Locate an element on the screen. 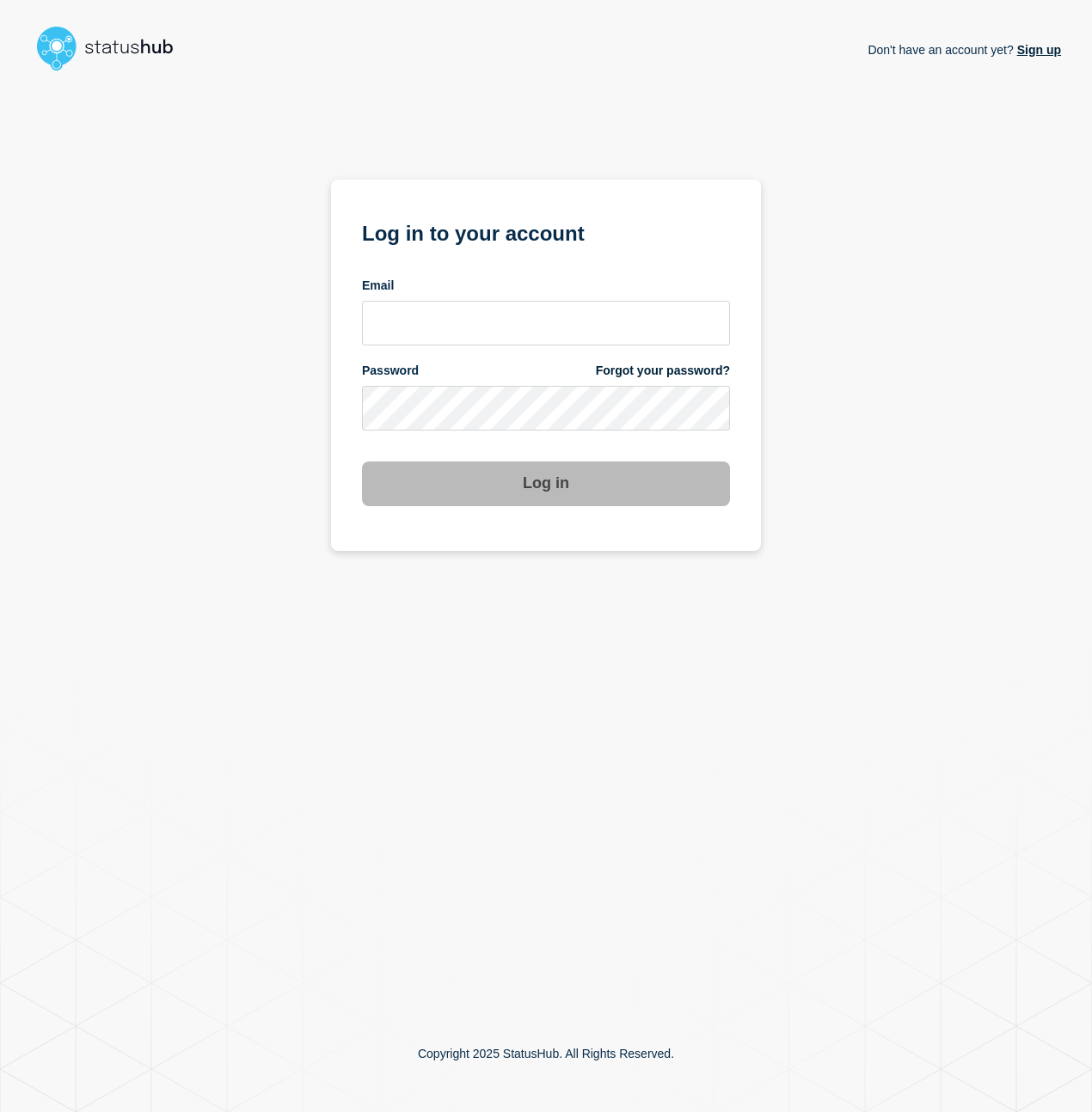 This screenshot has width=1092, height=1112. img: StatusHub logo is located at coordinates (113, 48).